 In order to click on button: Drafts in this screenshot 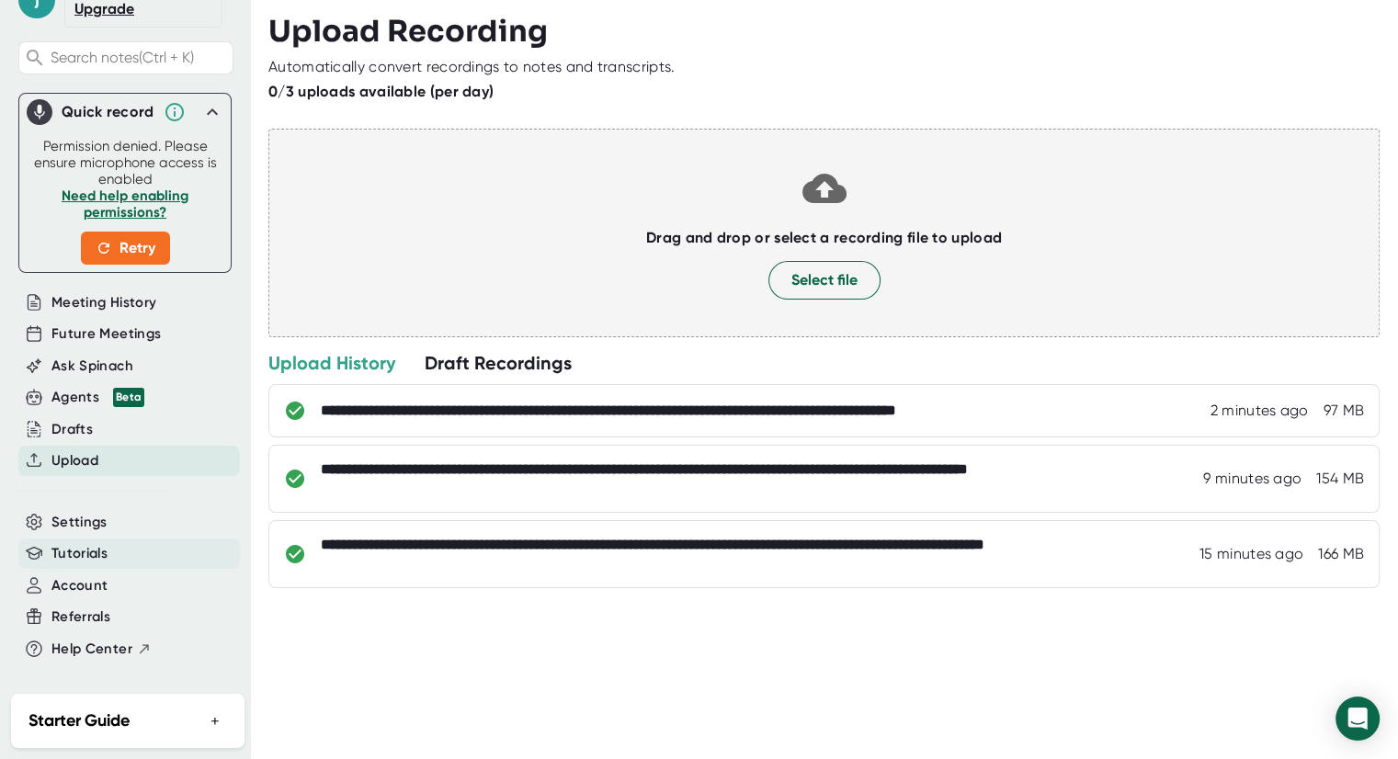, I will do `click(72, 429)`.